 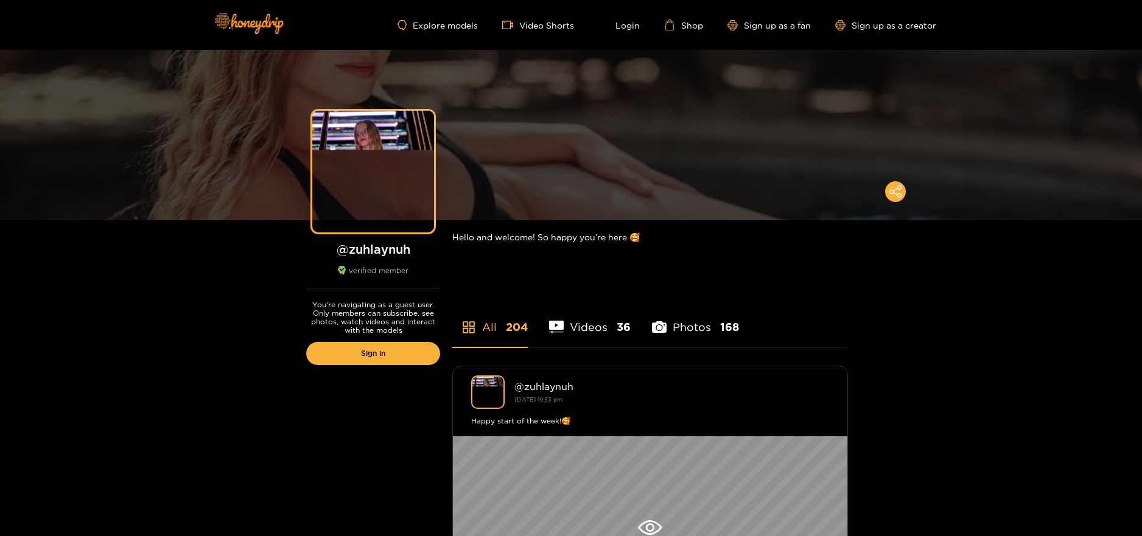 What do you see at coordinates (671, 387) in the screenshot?
I see `div: @ zuhlaynuh` at bounding box center [671, 387].